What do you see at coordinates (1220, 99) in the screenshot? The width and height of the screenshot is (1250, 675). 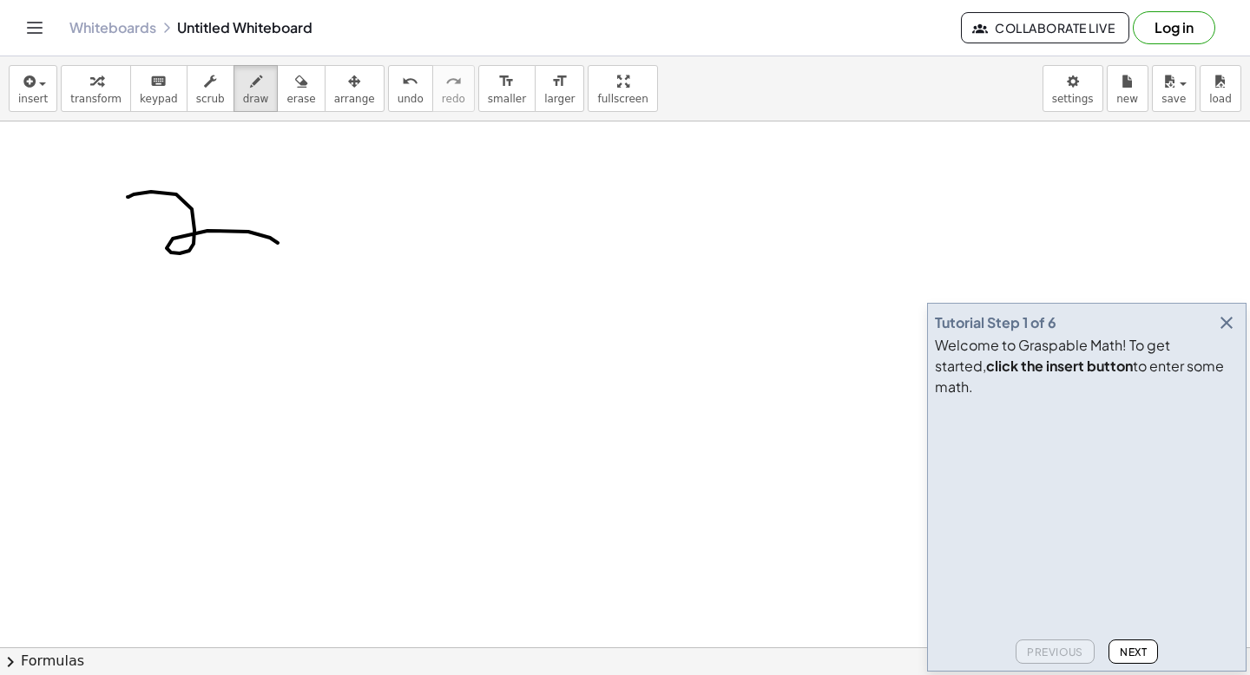 I see `span: load` at bounding box center [1220, 99].